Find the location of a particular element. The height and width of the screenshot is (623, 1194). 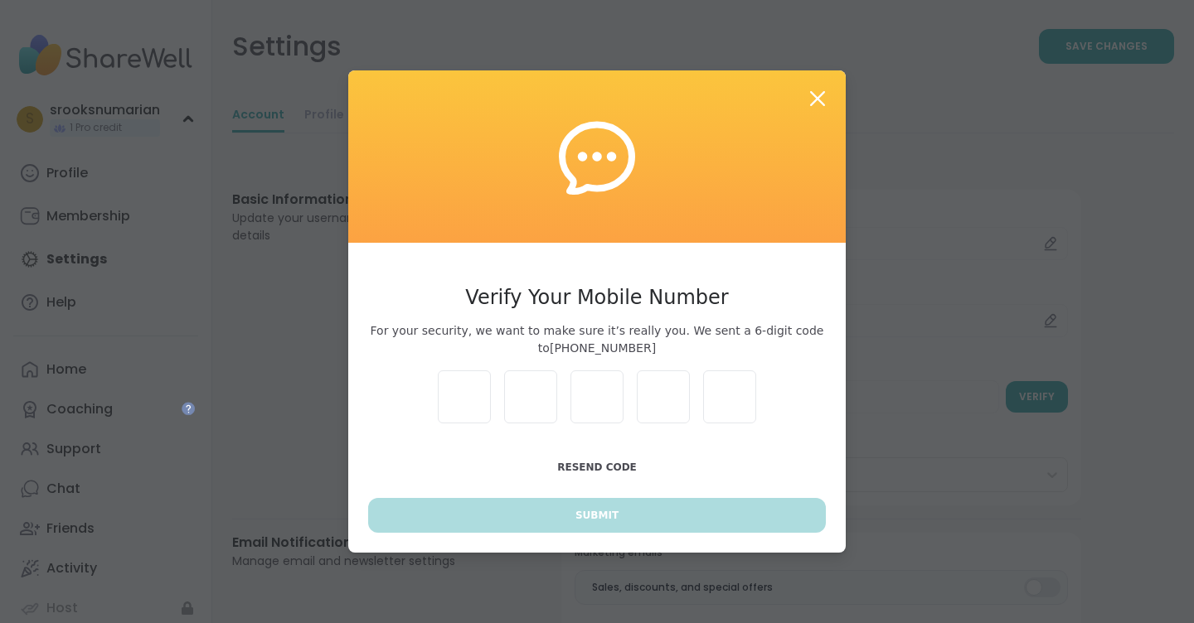

span: Submit is located at coordinates (597, 516).